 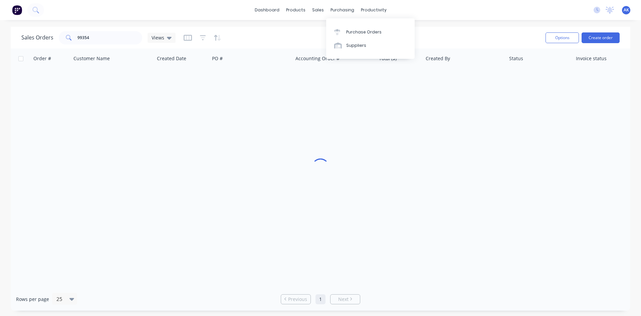 I want to click on div: purchasing, so click(x=342, y=10).